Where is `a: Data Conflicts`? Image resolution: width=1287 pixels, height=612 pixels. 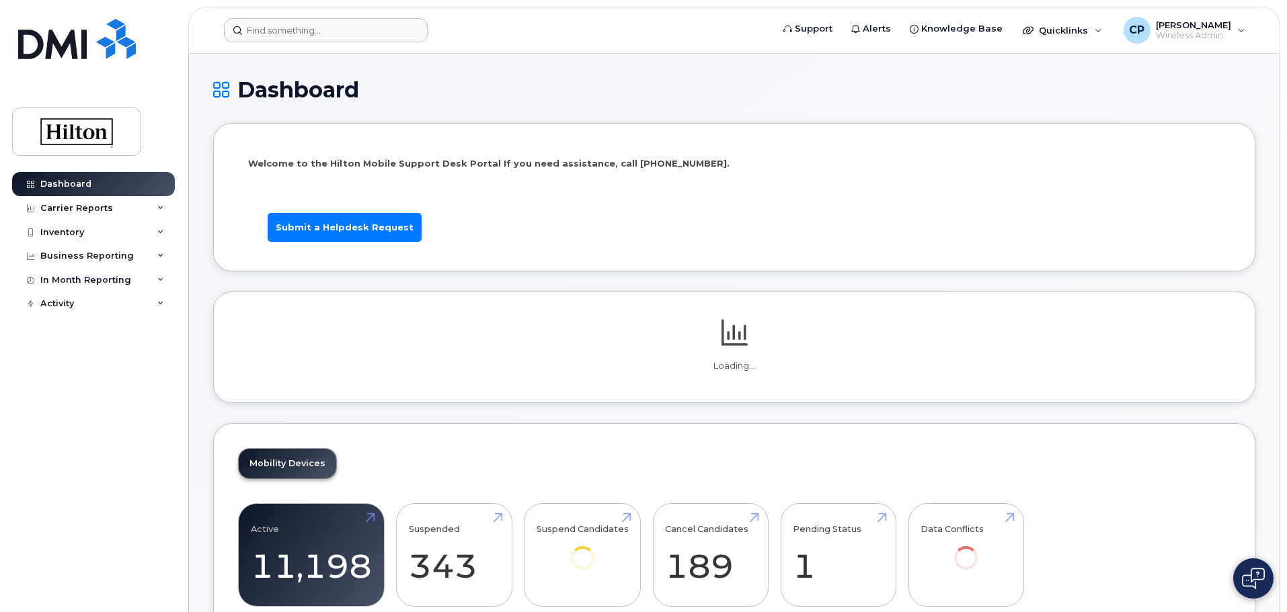
a: Data Conflicts is located at coordinates (965, 549).